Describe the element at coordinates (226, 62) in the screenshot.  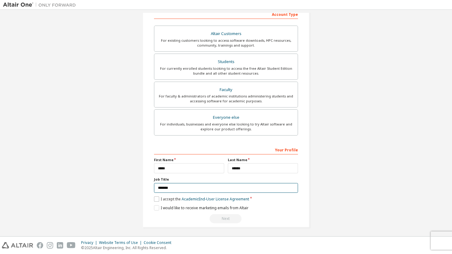
I see `div: Students` at that location.